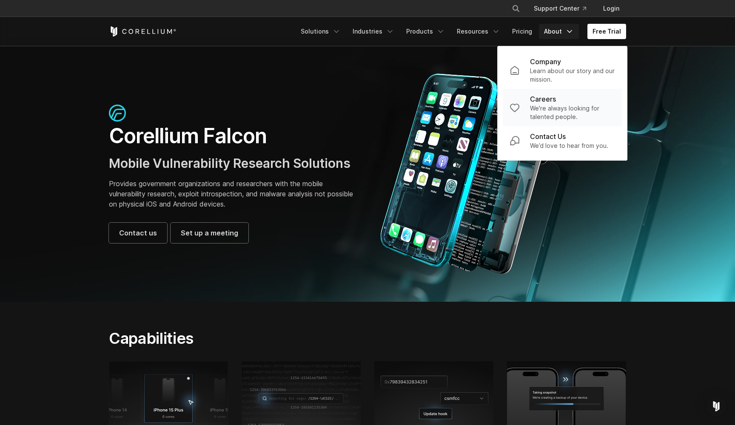 This screenshot has width=735, height=425. Describe the element at coordinates (138, 233) in the screenshot. I see `a: Contact us` at that location.